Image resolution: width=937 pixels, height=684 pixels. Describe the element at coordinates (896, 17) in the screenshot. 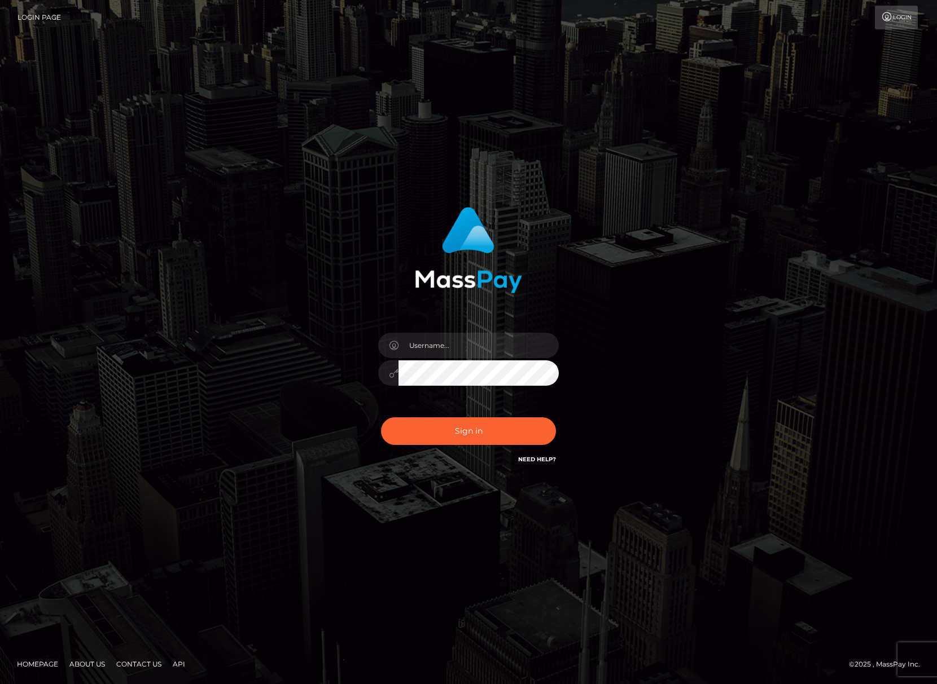

I see `a: Login` at that location.